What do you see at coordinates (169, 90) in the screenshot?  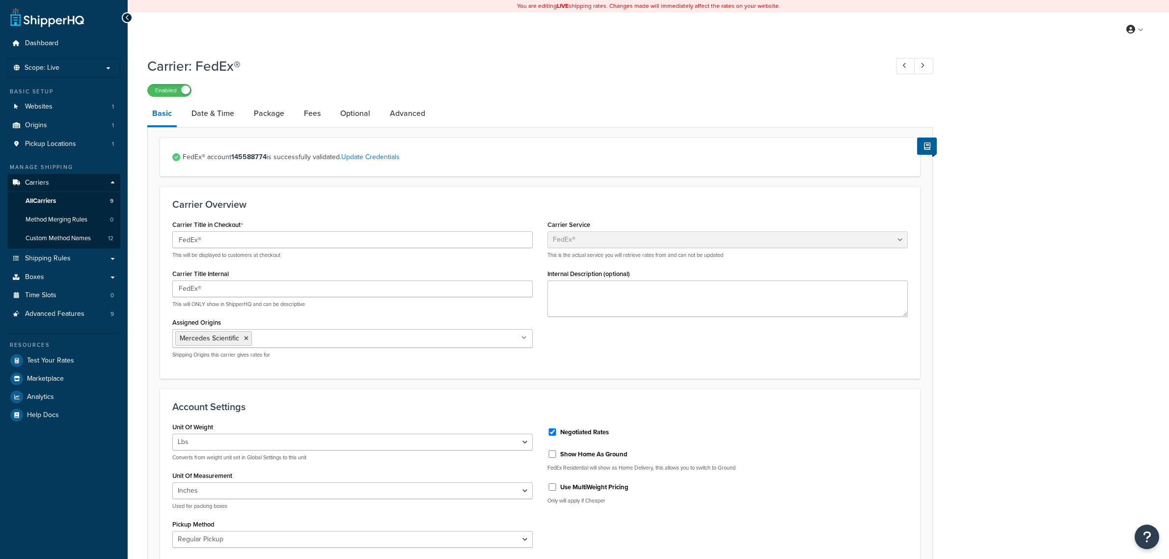 I see `label: Enabled` at bounding box center [169, 90].